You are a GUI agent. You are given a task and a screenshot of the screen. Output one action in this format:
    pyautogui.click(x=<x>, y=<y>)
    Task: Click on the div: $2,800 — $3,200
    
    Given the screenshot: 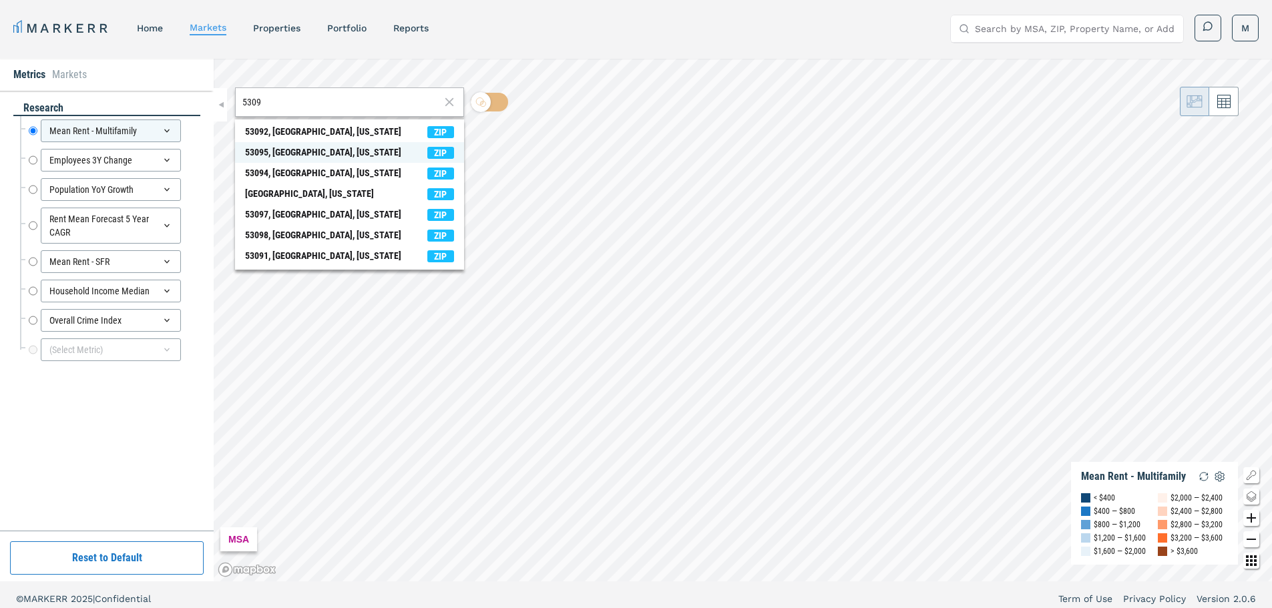 What is the action you would take?
    pyautogui.click(x=1196, y=525)
    